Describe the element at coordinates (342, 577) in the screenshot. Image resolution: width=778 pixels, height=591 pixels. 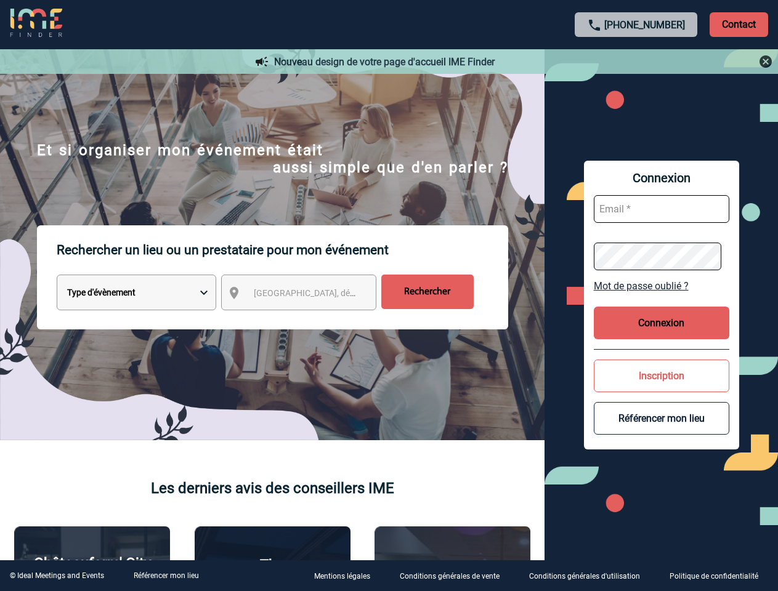
I see `p: Mentions légales` at that location.